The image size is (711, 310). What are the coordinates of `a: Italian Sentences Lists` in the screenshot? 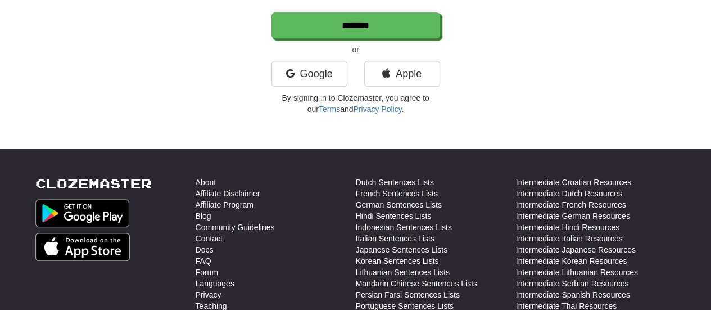 It's located at (395, 238).